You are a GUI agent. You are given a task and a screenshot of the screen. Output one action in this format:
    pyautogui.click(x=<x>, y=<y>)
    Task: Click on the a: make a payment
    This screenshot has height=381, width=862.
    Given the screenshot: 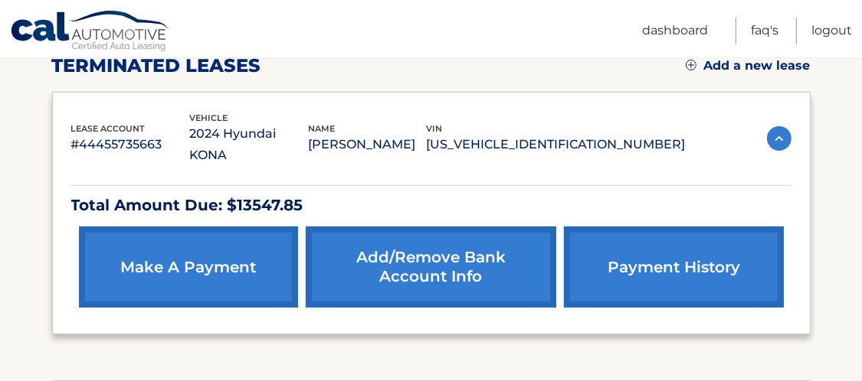 What is the action you would take?
    pyautogui.click(x=188, y=267)
    